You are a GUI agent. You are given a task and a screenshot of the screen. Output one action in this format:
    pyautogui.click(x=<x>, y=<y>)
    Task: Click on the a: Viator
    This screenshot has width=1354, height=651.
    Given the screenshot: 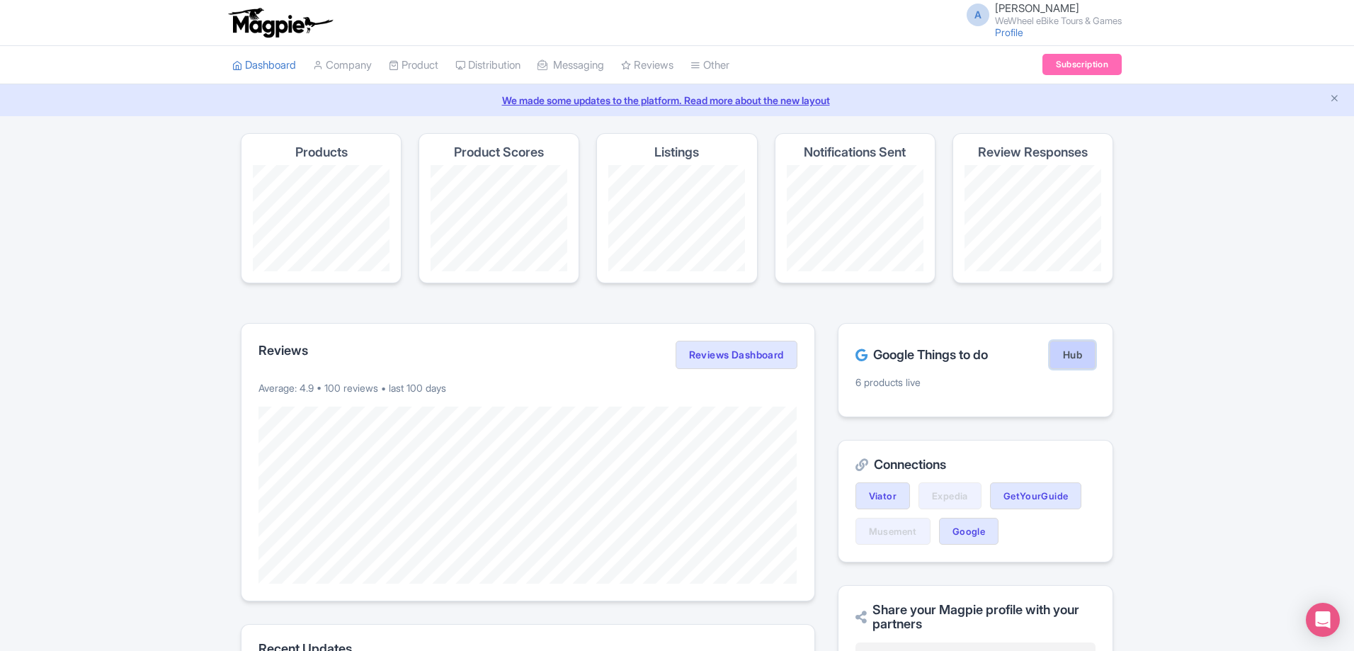 What is the action you would take?
    pyautogui.click(x=882, y=496)
    